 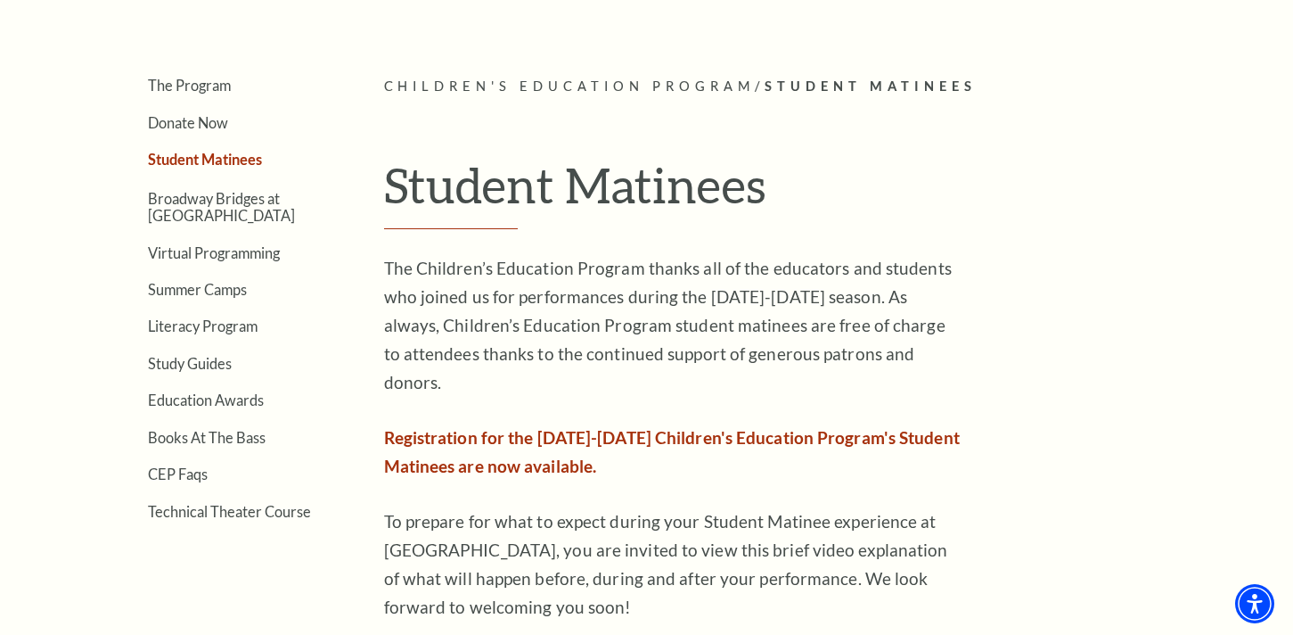 I want to click on a: Literacy Program, so click(x=202, y=325).